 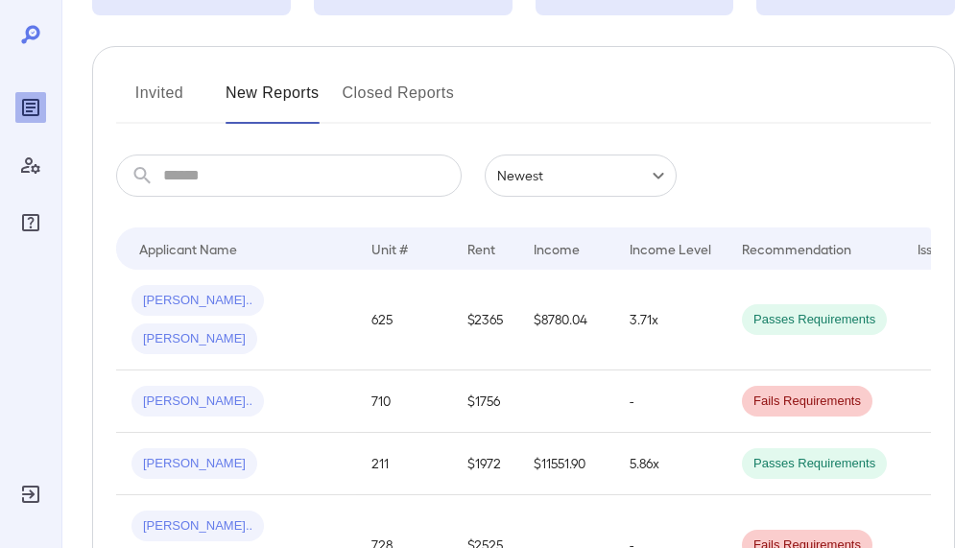 I want to click on td: $1756, so click(x=485, y=401).